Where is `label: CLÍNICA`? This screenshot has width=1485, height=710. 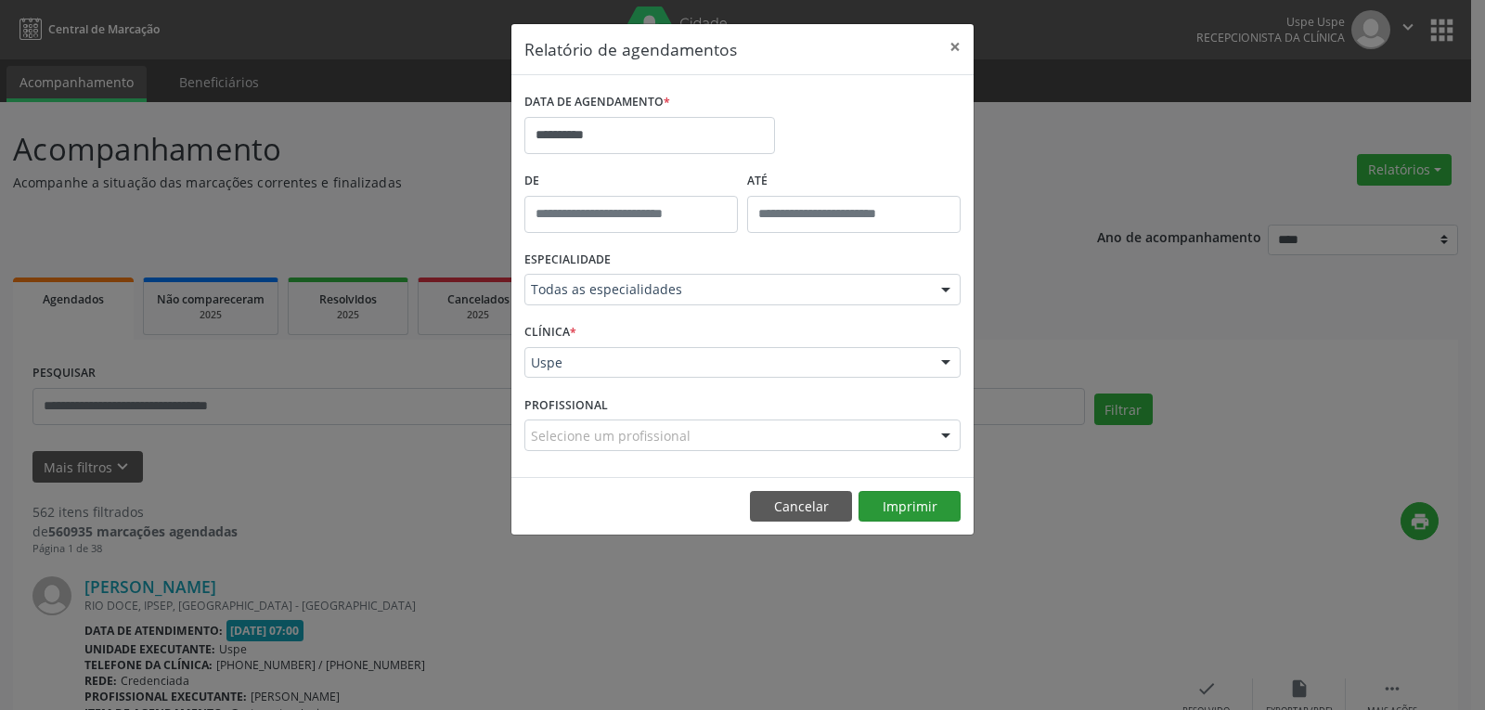 label: CLÍNICA is located at coordinates (551, 332).